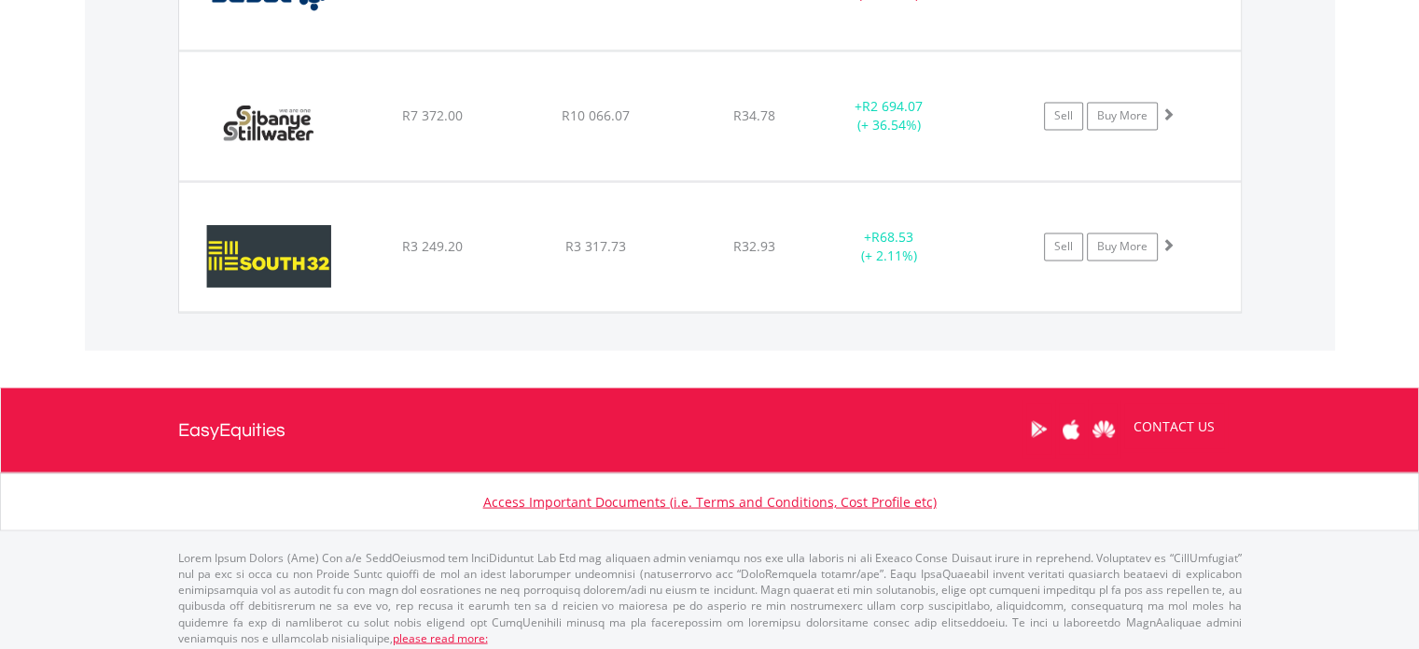  What do you see at coordinates (754, 115) in the screenshot?
I see `span: R34.78` at bounding box center [754, 115].